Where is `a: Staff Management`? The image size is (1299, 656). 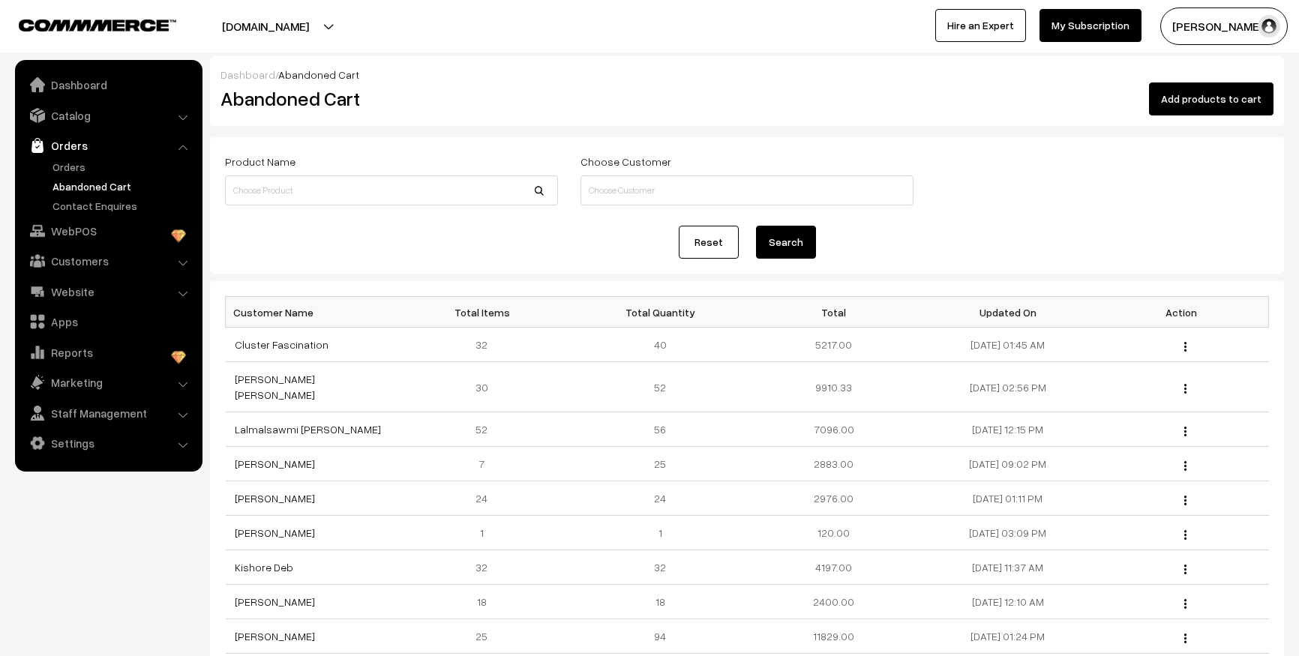
a: Staff Management is located at coordinates (108, 413).